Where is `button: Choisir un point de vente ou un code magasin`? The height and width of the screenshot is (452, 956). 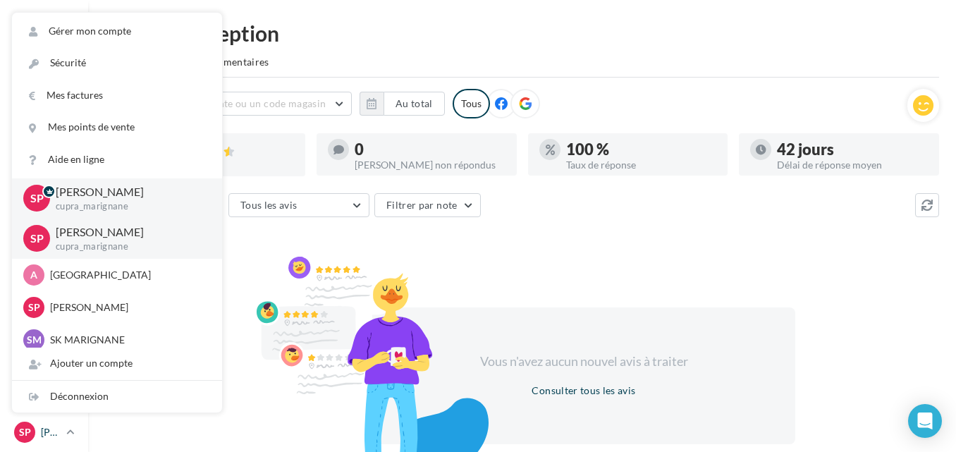
button: Choisir un point de vente ou un code magasin is located at coordinates (229, 104).